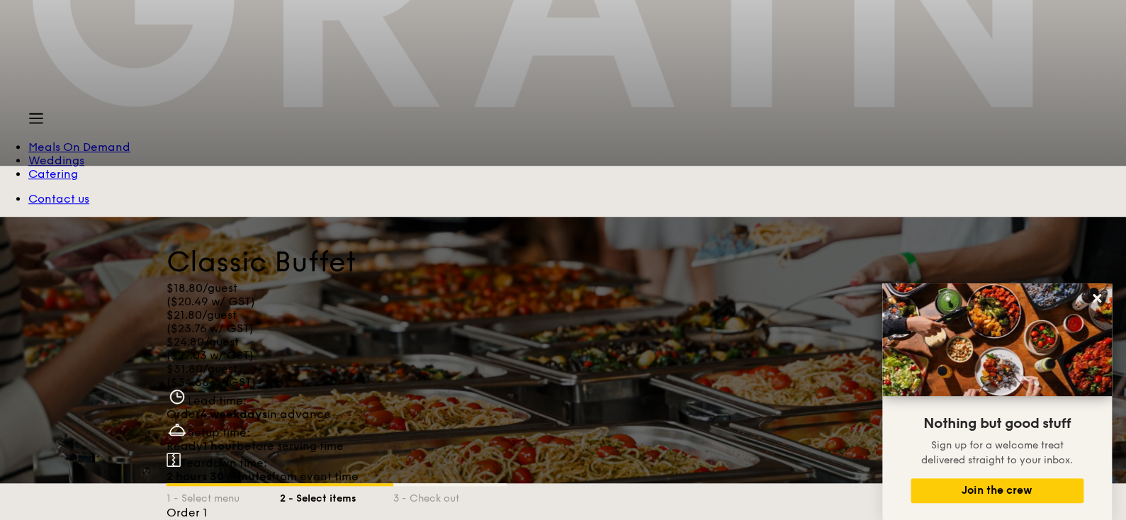 The height and width of the screenshot is (520, 1126). I want to click on img: icon-teardown.65201eee.svg, so click(174, 460).